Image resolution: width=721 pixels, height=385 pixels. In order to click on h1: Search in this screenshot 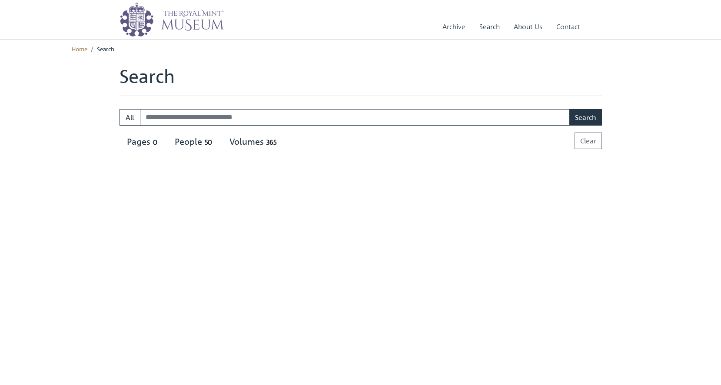, I will do `click(361, 80)`.